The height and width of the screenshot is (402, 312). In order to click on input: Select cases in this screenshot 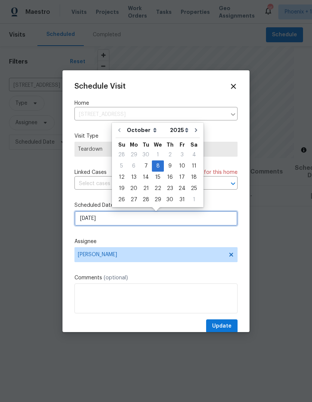, I will do `click(146, 184)`.